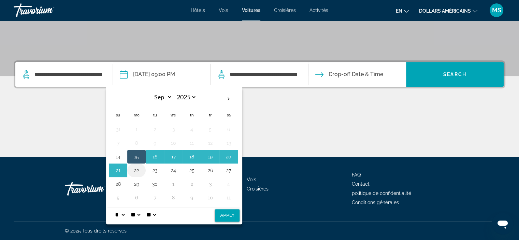  What do you see at coordinates (155, 157) in the screenshot?
I see `button: Day 16` at bounding box center [155, 157].